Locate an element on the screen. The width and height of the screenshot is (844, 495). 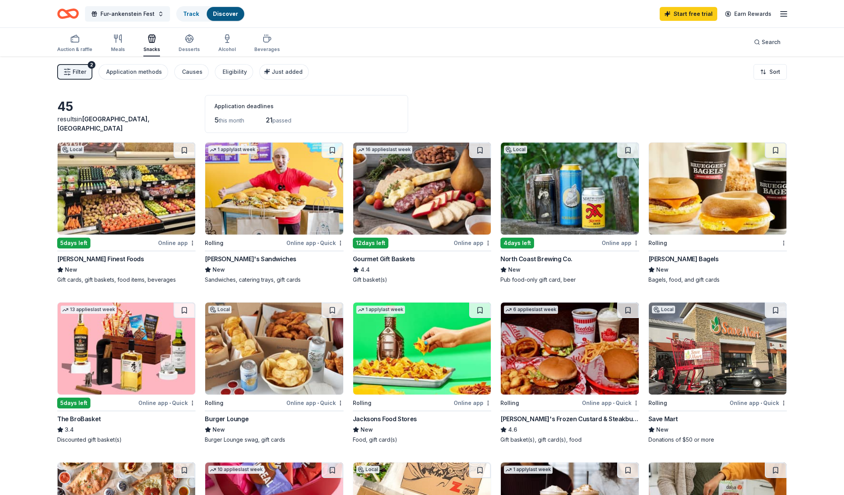
span: Just added is located at coordinates (287, 72).